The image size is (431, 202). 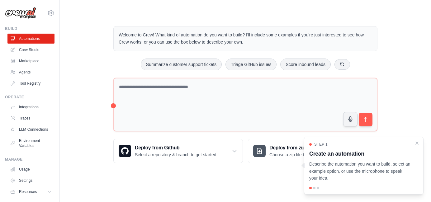 I want to click on a: Crew Studio, so click(x=31, y=50).